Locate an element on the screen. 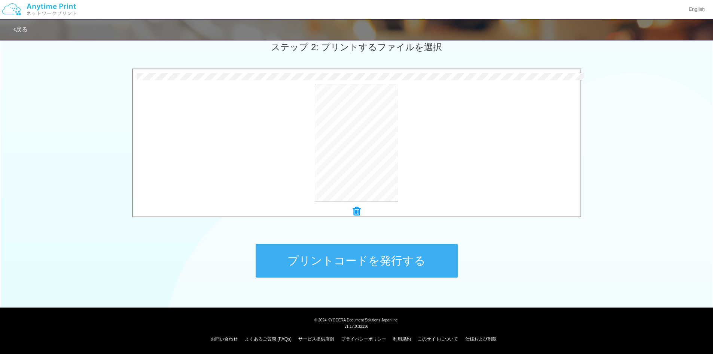  a: よくあるご質問 (FAQs) is located at coordinates (268, 339).